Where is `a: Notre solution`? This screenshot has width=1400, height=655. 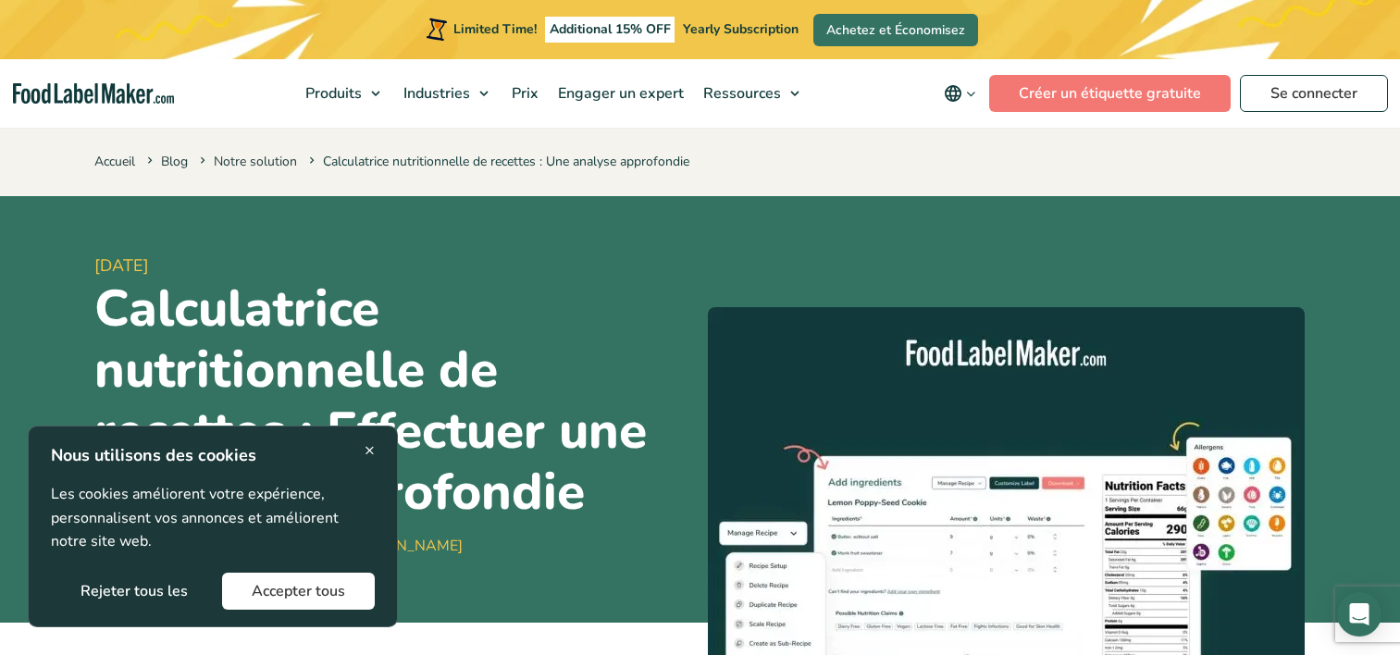
a: Notre solution is located at coordinates (255, 161).